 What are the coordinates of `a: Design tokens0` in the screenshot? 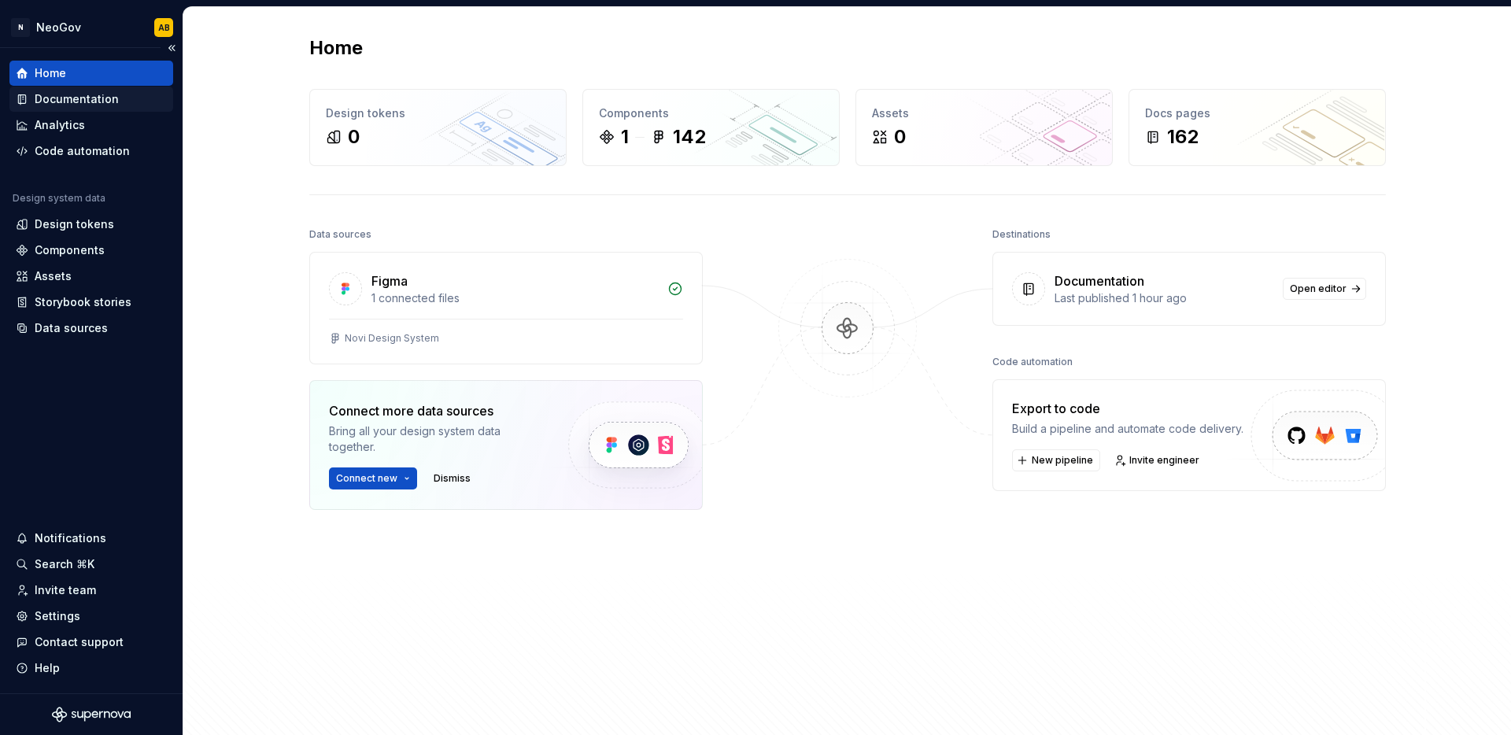 It's located at (438, 128).